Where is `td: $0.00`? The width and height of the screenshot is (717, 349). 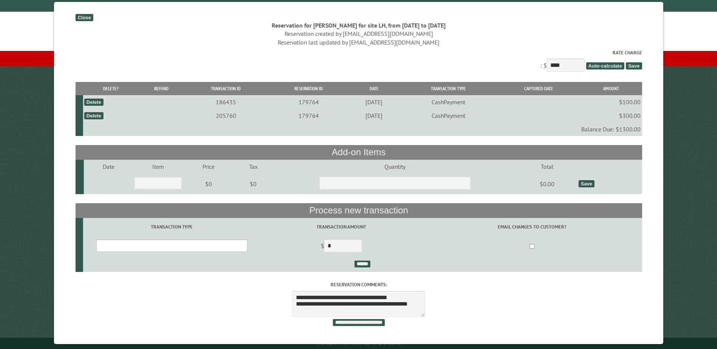
td: $0.00 is located at coordinates (547, 184).